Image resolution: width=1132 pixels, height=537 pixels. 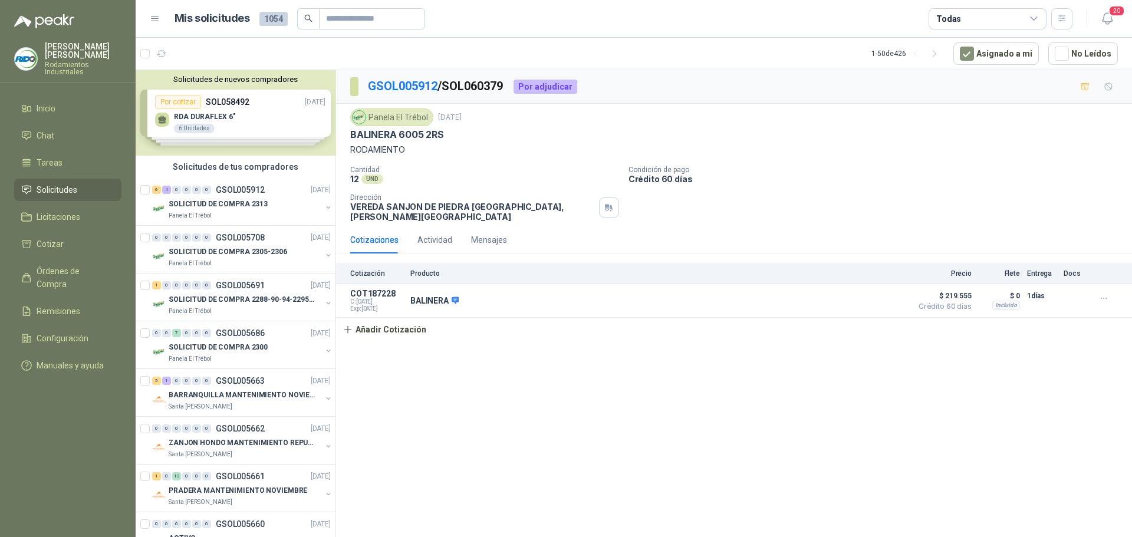 What do you see at coordinates (1117, 11) in the screenshot?
I see `span: 20` at bounding box center [1117, 11].